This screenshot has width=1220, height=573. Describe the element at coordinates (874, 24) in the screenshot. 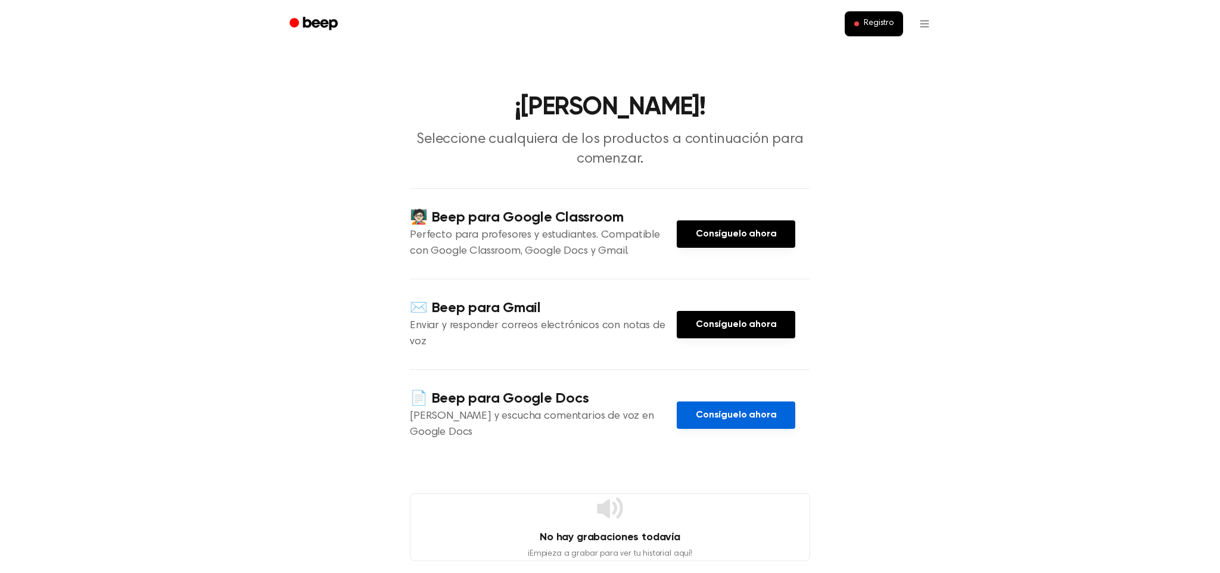

I see `button: Registro` at that location.